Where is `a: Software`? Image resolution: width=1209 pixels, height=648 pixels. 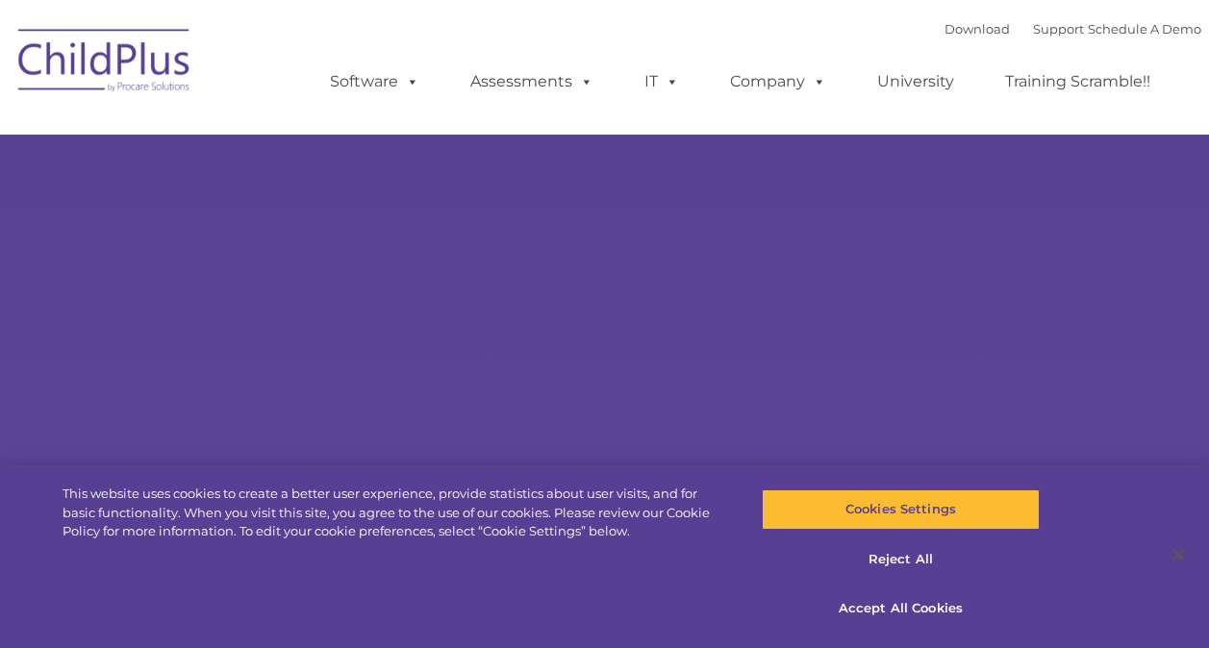 a: Software is located at coordinates (374, 82).